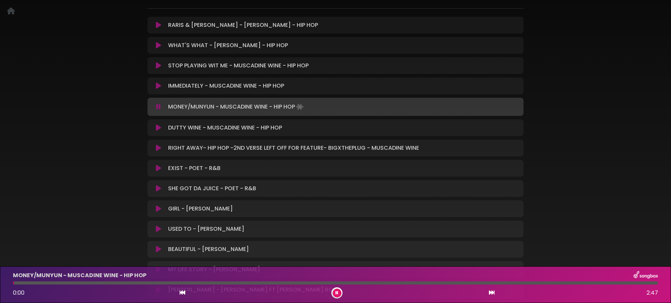  What do you see at coordinates (212, 189) in the screenshot?
I see `p: SHE GOT DA JUICE - POET - R&B` at bounding box center [212, 189].